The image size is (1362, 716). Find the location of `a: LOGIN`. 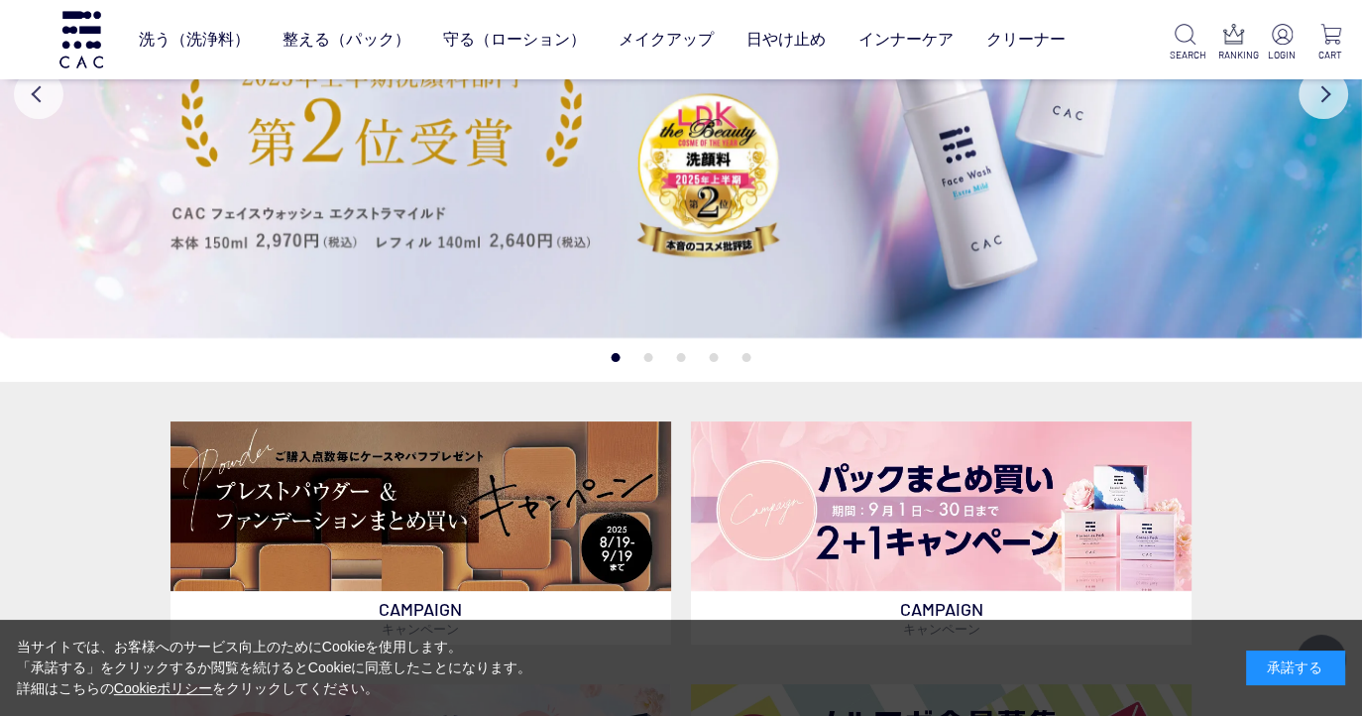

a: LOGIN is located at coordinates (1282, 43).